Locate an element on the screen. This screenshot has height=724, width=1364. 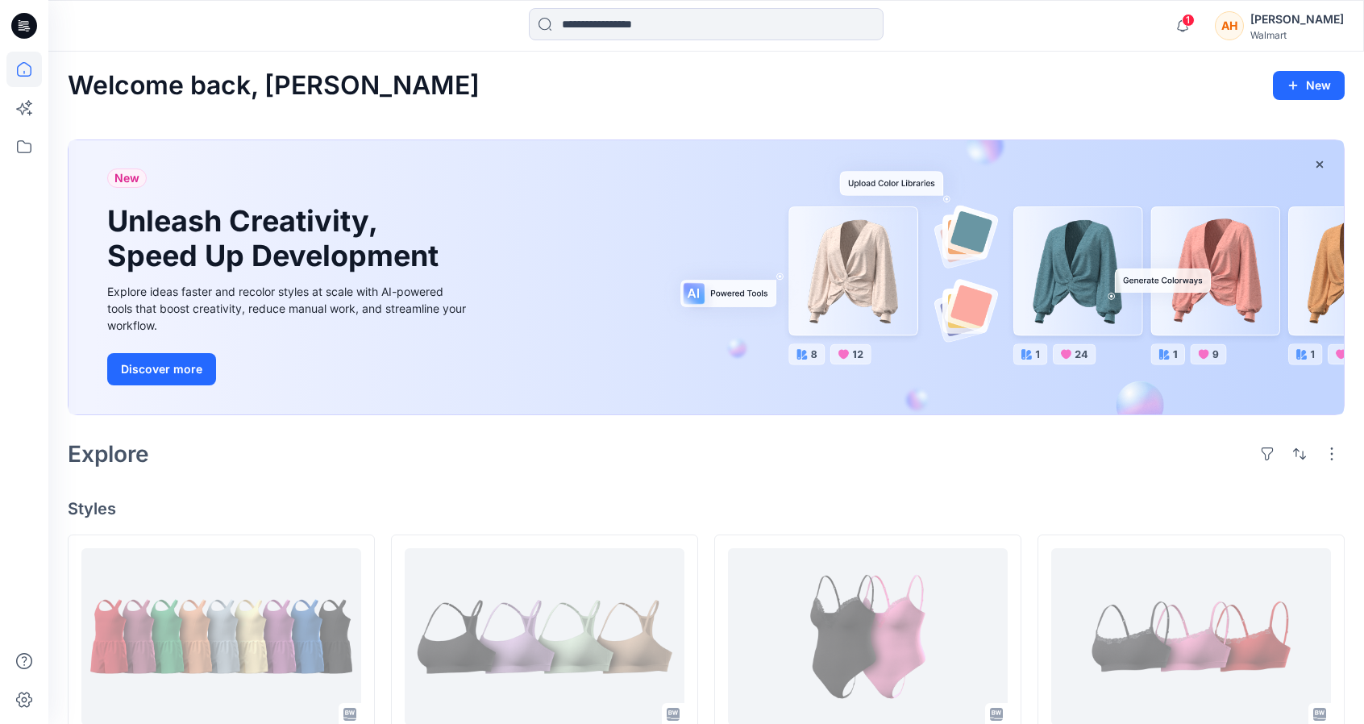
h1: Unleash Creativity, Speed Up Development is located at coordinates (276, 239).